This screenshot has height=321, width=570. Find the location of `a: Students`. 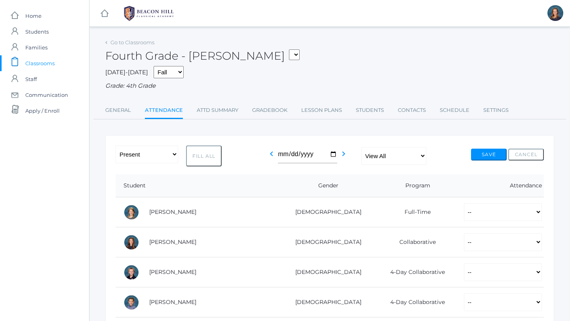

a: Students is located at coordinates (369, 110).